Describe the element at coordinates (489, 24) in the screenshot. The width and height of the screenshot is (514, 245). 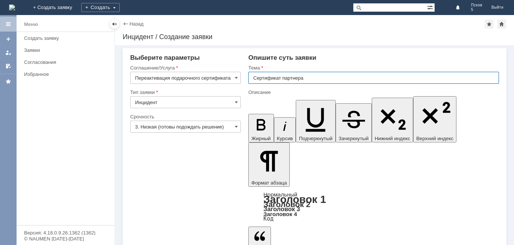
I see `div: Добавить в избранное` at that location.